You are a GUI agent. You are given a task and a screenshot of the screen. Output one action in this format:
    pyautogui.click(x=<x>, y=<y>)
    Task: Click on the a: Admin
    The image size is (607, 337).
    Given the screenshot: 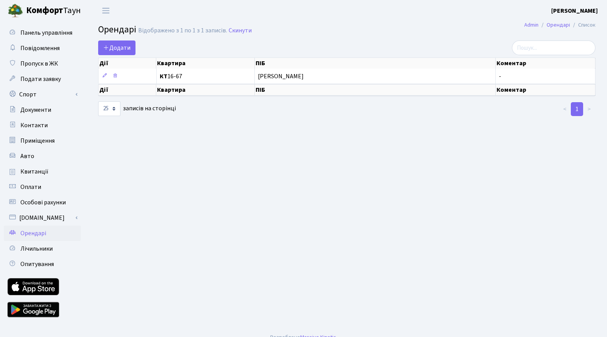 What is the action you would take?
    pyautogui.click(x=532, y=25)
    